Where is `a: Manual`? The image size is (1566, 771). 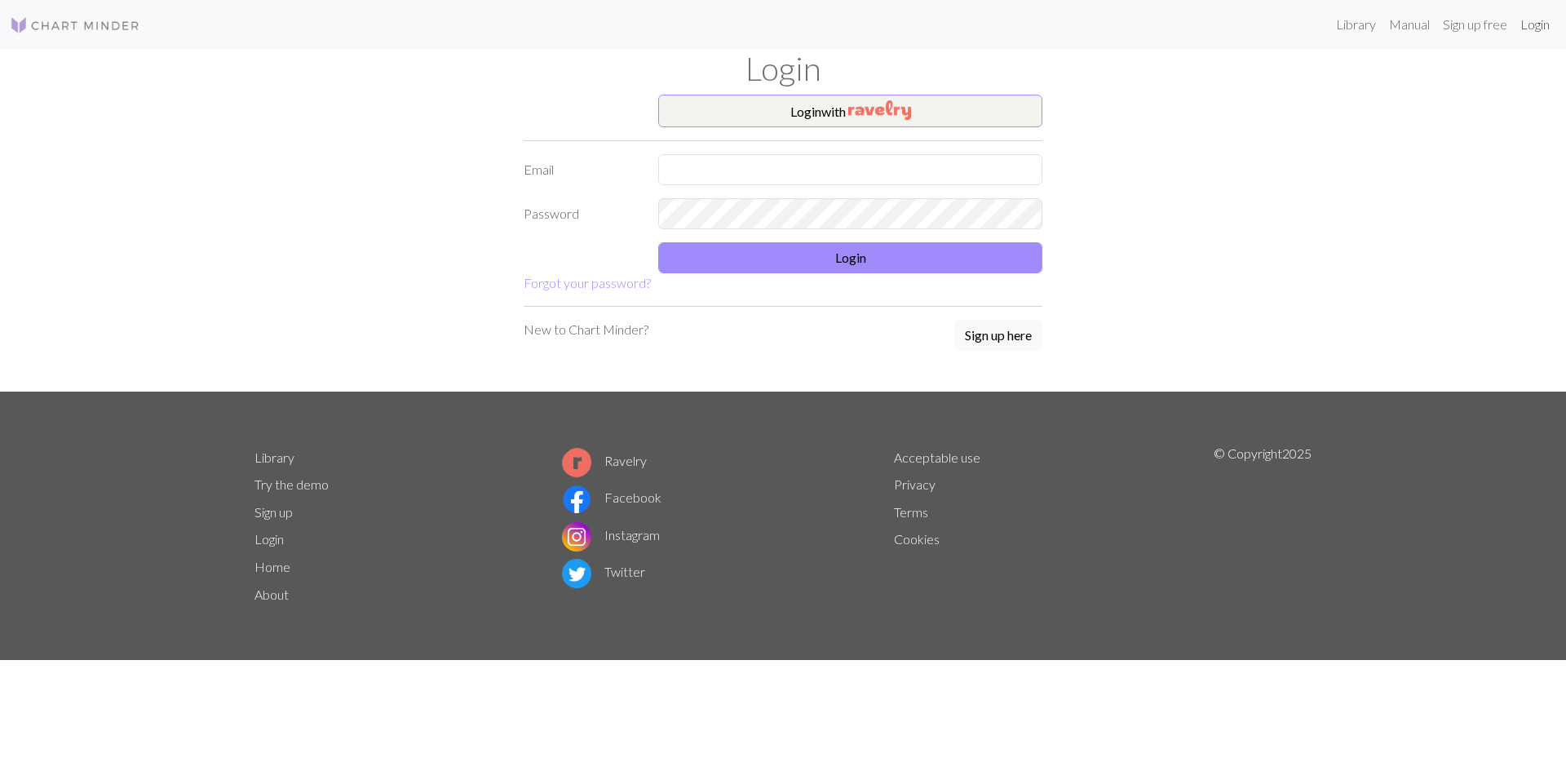 a: Manual is located at coordinates (1409, 24).